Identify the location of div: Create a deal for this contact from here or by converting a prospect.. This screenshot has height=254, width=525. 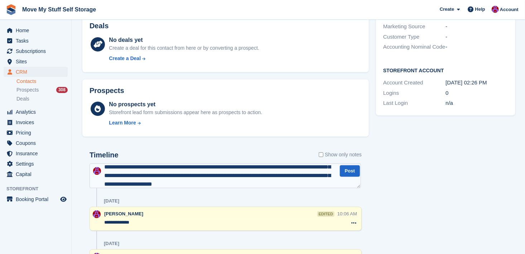
(184, 48).